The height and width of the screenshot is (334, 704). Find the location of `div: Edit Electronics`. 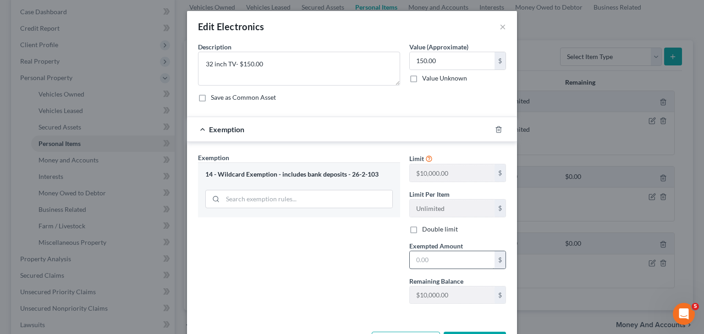

div: Edit Electronics is located at coordinates (231, 27).